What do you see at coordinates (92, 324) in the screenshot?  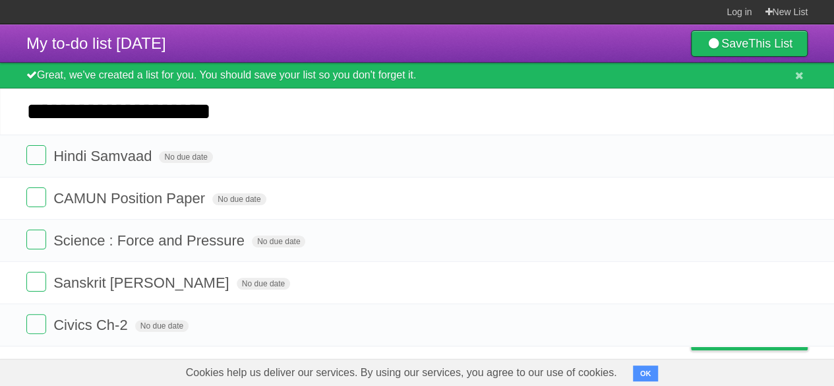 I see `span: Civics Ch-2` at bounding box center [92, 324].